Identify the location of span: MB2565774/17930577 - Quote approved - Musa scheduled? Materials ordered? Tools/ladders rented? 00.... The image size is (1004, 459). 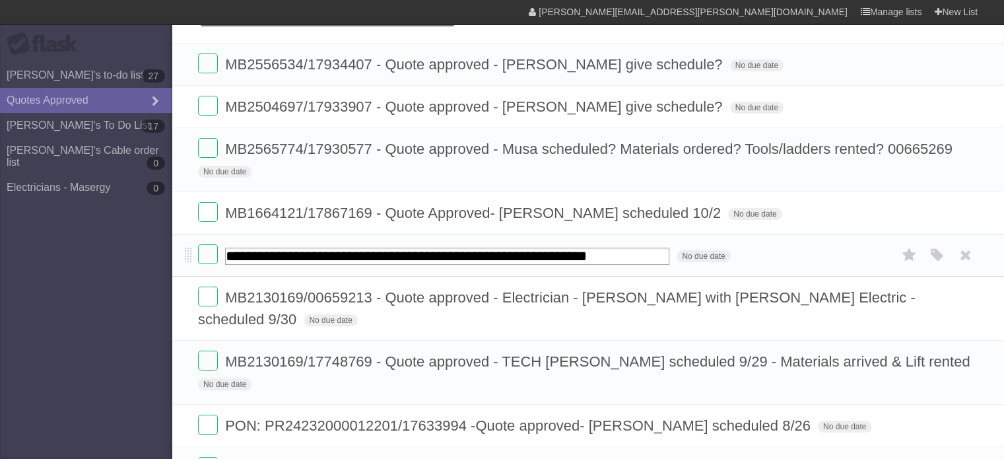
(590, 149).